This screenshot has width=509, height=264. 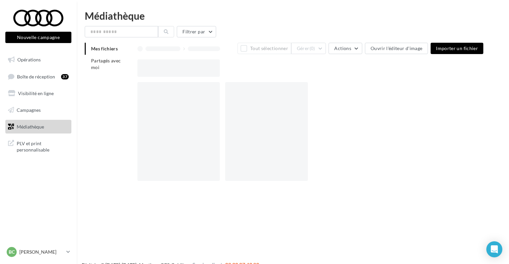 I want to click on button: Tout sélectionner, so click(x=264, y=48).